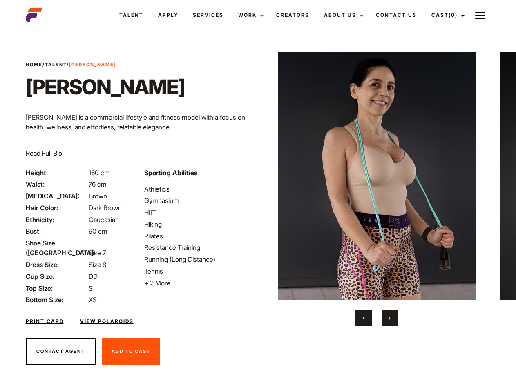 The width and height of the screenshot is (516, 392). What do you see at coordinates (199, 189) in the screenshot?
I see `li: Athletics` at bounding box center [199, 189].